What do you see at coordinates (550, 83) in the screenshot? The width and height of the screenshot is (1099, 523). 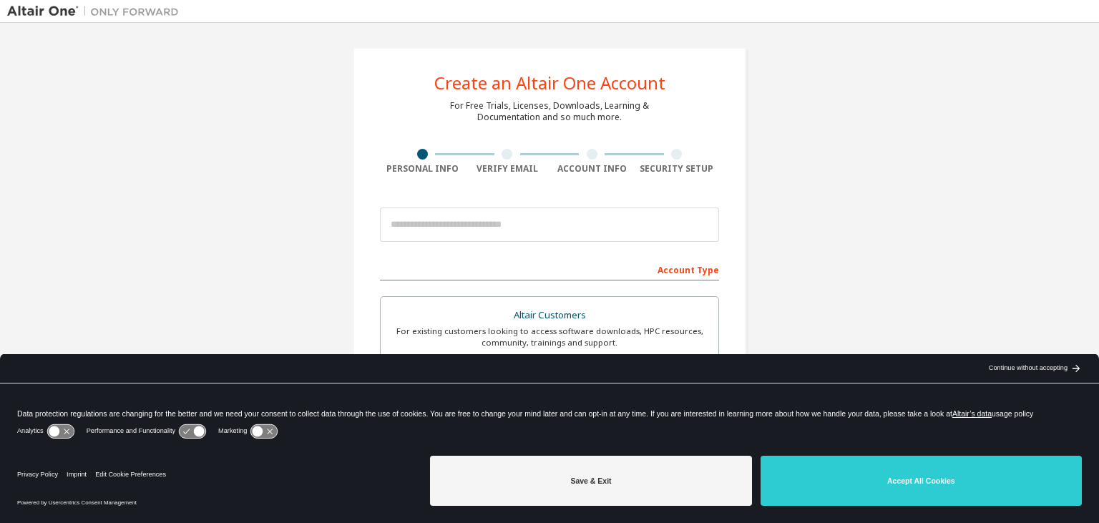 I see `div: Create an Altair One Account` at bounding box center [550, 83].